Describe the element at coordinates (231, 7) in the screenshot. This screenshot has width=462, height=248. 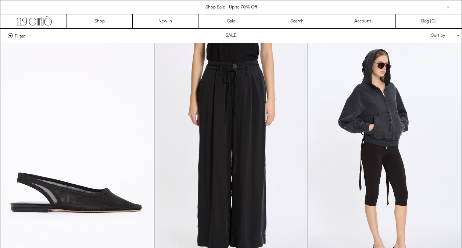
I see `a: Shop Sale - Up to 70% Off` at that location.